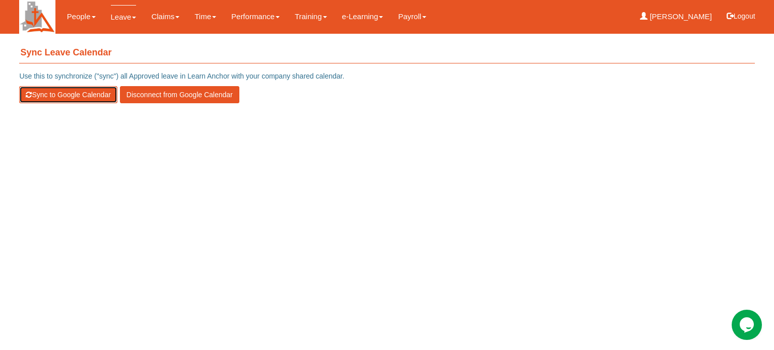 This screenshot has height=350, width=774. I want to click on h4: Sync Leave Calendar, so click(387, 53).